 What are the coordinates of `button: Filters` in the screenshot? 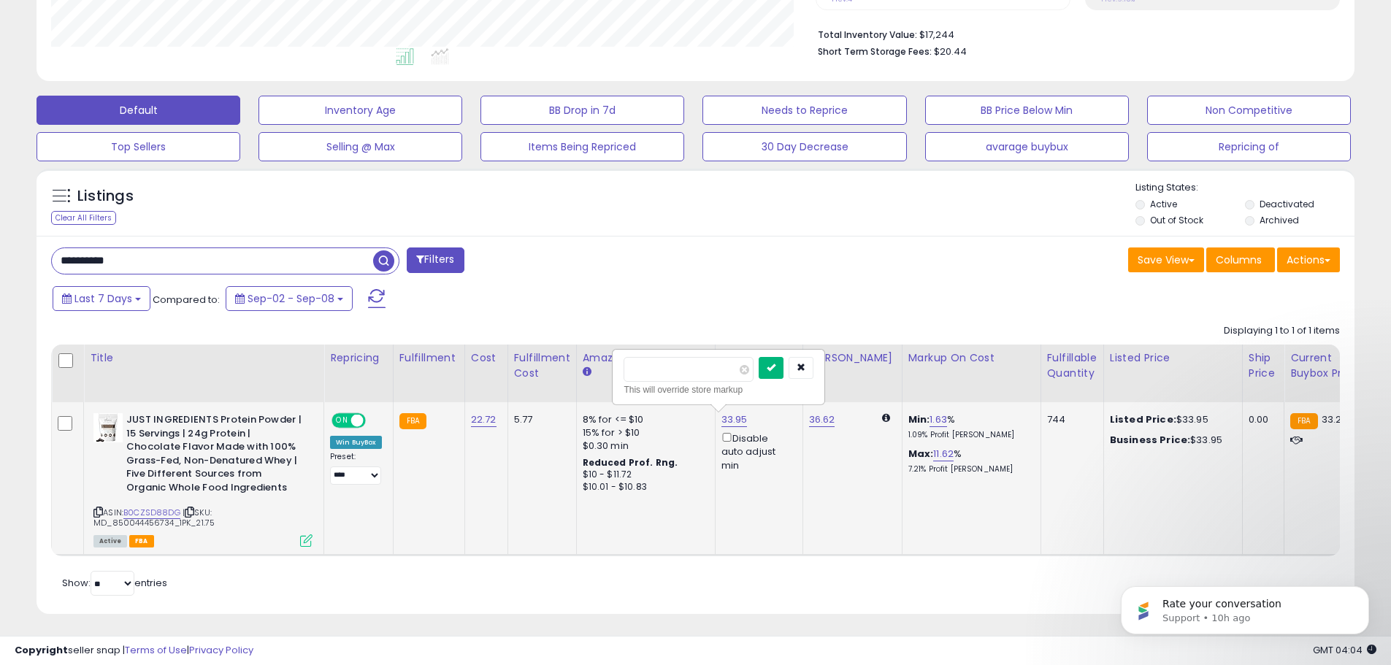 It's located at (435, 260).